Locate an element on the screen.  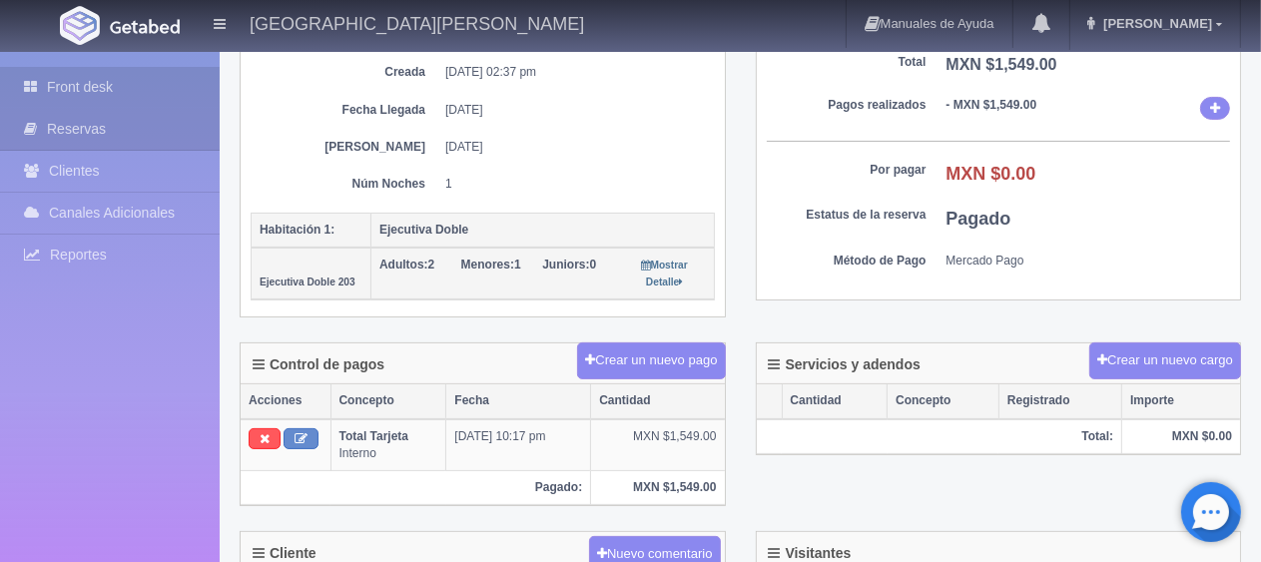
th: MXN $0.00 is located at coordinates (1181, 436).